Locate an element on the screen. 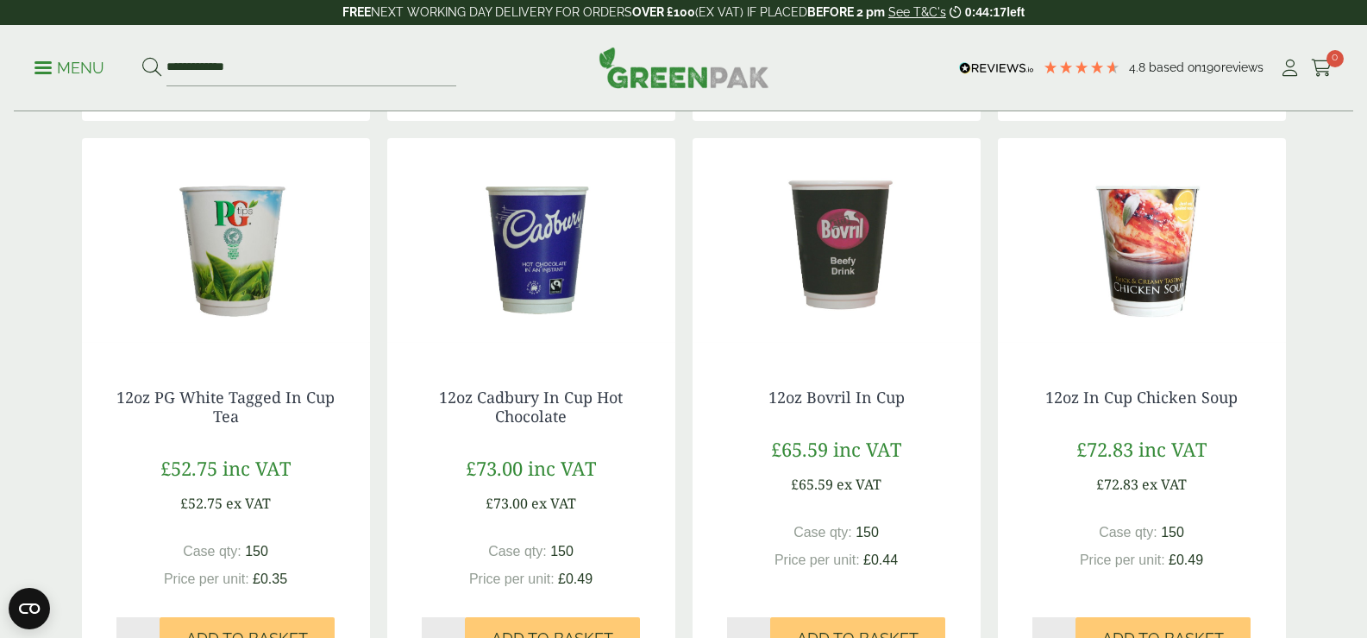  a: See T&C's is located at coordinates (917, 12).